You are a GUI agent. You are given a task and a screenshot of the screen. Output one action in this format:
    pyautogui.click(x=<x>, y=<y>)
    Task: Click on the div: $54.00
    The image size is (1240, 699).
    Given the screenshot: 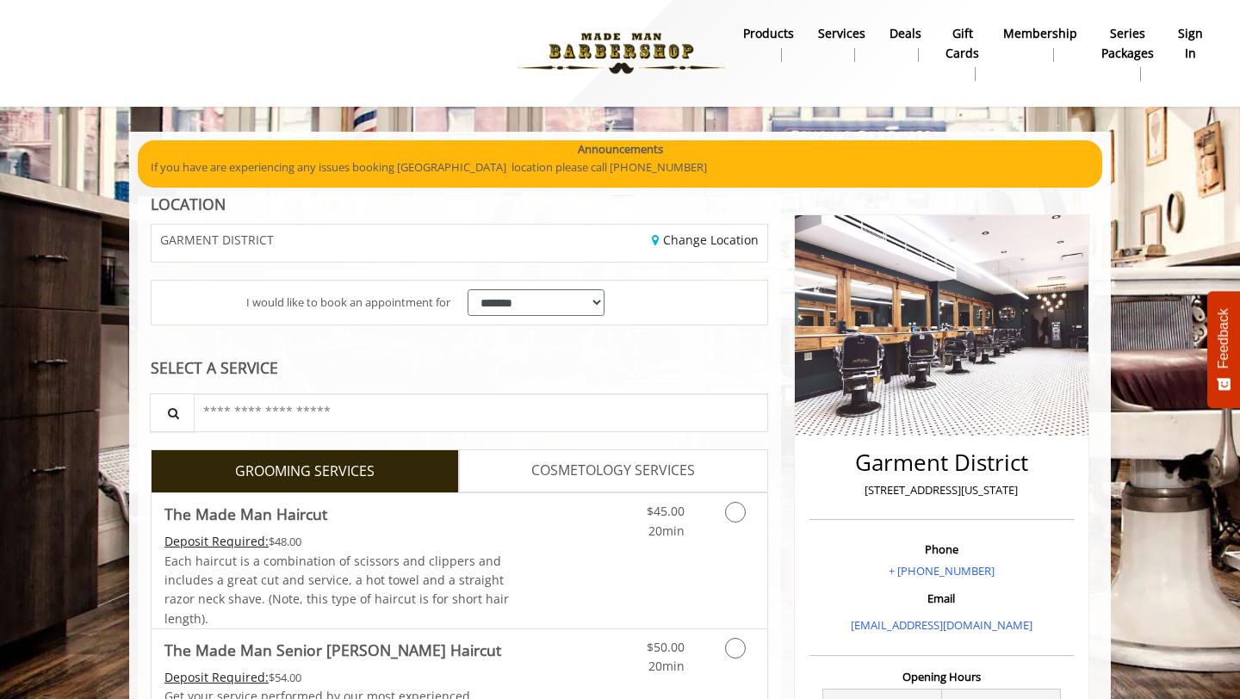 What is the action you would take?
    pyautogui.click(x=338, y=678)
    